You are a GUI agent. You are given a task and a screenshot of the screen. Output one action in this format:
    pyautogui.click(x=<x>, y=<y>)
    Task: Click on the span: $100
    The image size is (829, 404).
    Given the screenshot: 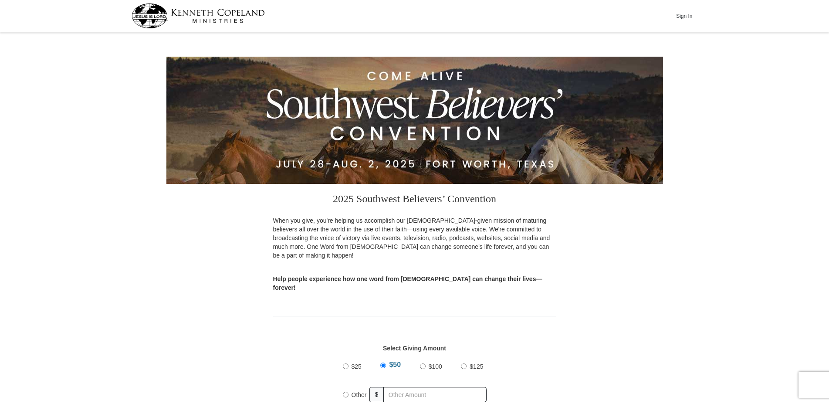 What is the action you would take?
    pyautogui.click(x=435, y=366)
    